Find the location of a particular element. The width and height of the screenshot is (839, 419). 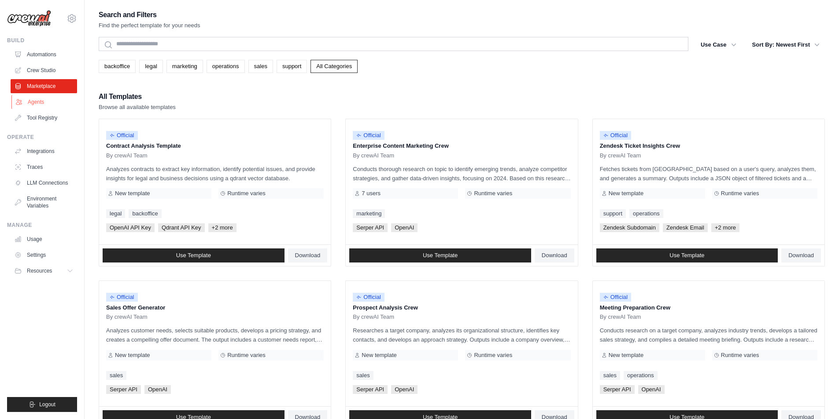

p: Find the perfect template for your needs is located at coordinates (149, 26).